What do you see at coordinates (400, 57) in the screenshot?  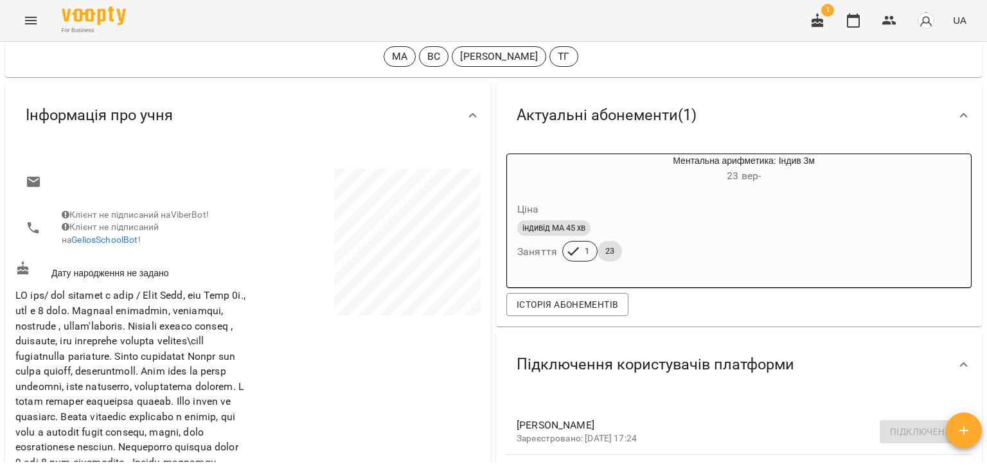 I see `div: МА` at bounding box center [400, 57].